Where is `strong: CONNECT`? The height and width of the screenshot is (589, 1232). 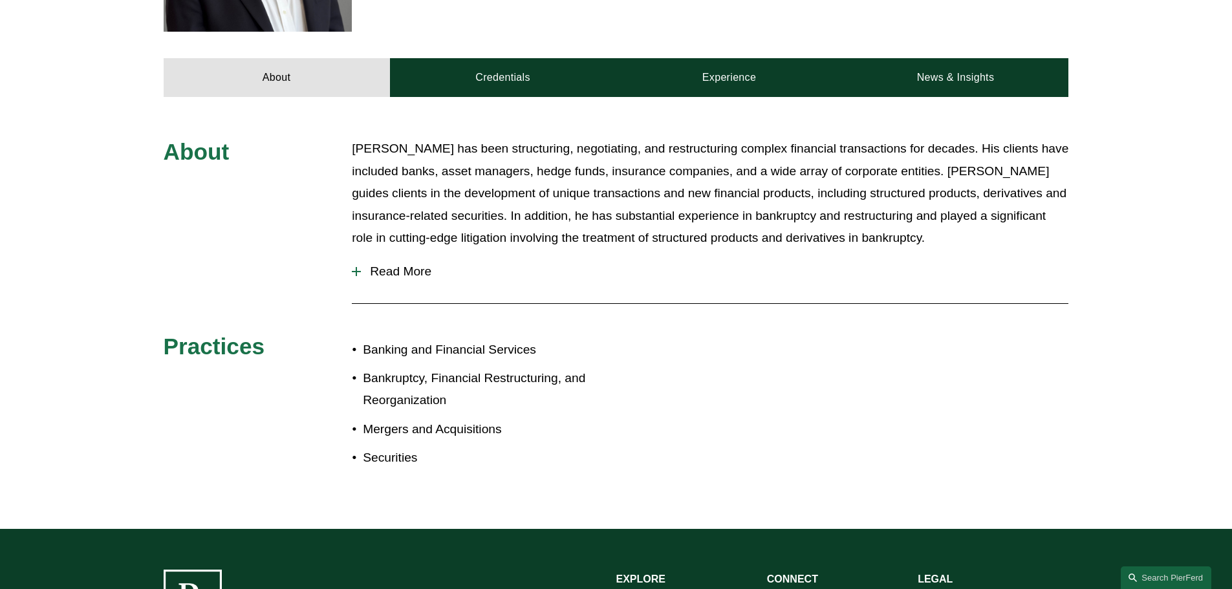
strong: CONNECT is located at coordinates (792, 579).